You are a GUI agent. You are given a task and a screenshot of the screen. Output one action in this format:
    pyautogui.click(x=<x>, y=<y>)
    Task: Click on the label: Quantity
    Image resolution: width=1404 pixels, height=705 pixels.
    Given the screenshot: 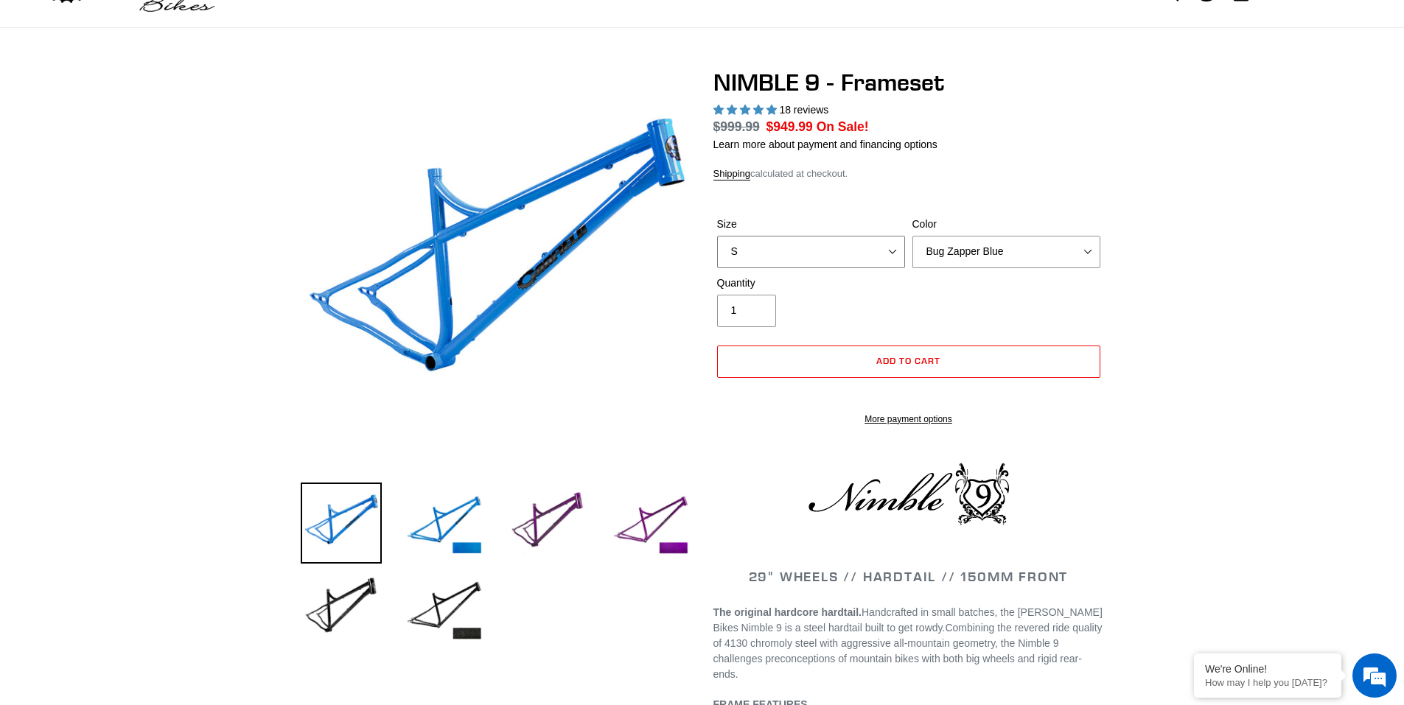 What is the action you would take?
    pyautogui.click(x=811, y=283)
    